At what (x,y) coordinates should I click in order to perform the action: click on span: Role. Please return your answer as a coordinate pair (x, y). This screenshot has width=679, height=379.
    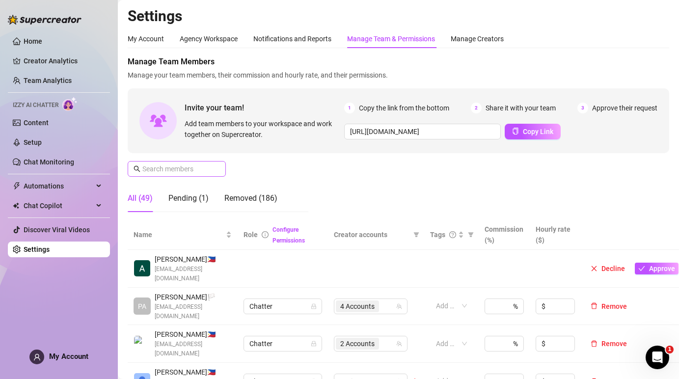
    Looking at the image, I should click on (250, 235).